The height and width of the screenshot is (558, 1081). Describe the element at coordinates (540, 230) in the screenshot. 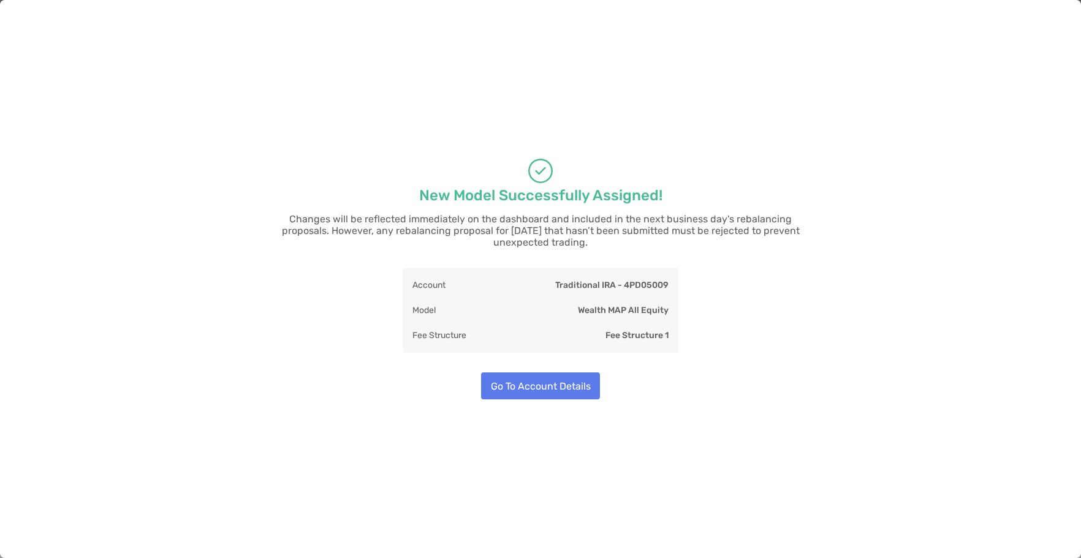

I see `p: Changes will be reflected immediately on the dashboard and included in the next business day's re...` at that location.